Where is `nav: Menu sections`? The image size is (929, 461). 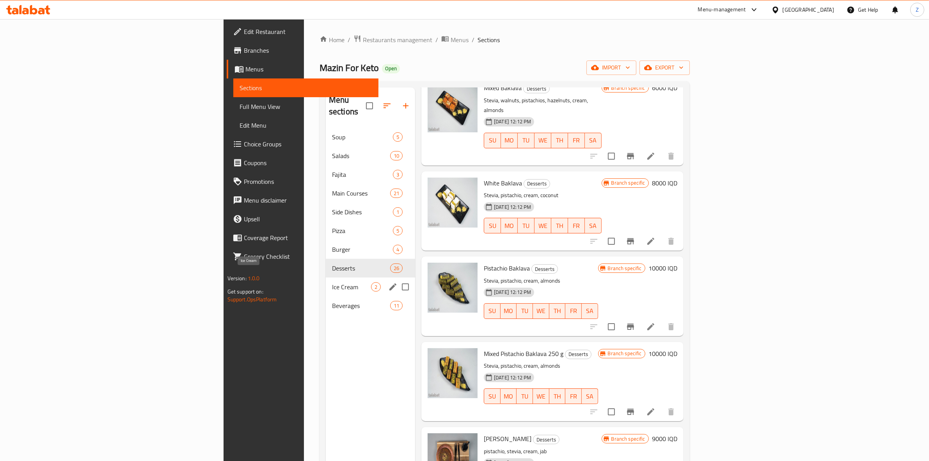
nav: Menu sections is located at coordinates (370, 221).